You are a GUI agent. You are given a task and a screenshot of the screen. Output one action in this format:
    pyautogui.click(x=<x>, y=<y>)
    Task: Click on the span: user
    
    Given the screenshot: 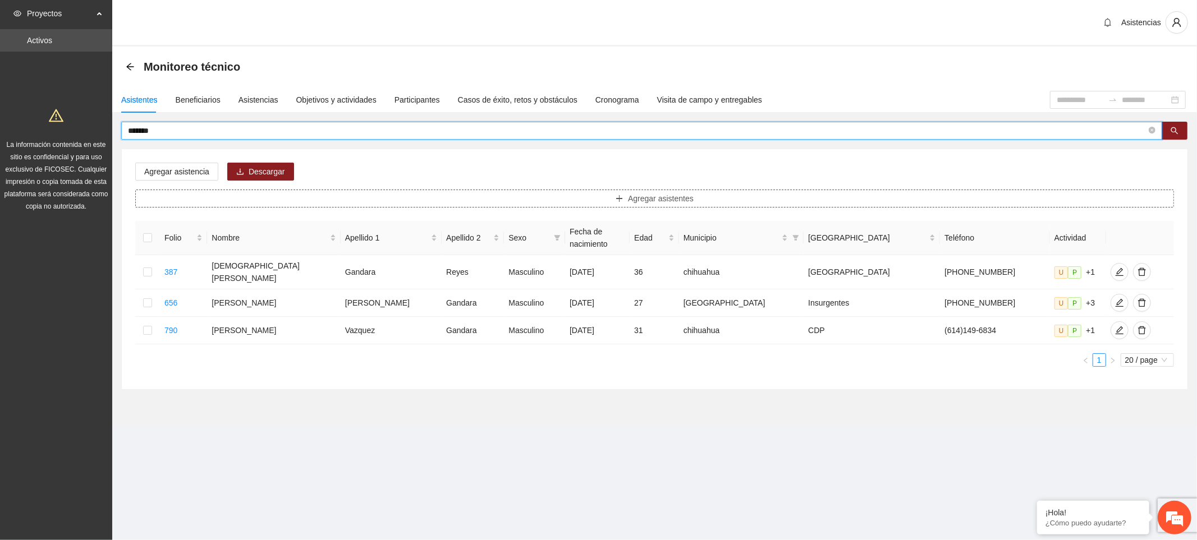 What is the action you would take?
    pyautogui.click(x=1176, y=22)
    